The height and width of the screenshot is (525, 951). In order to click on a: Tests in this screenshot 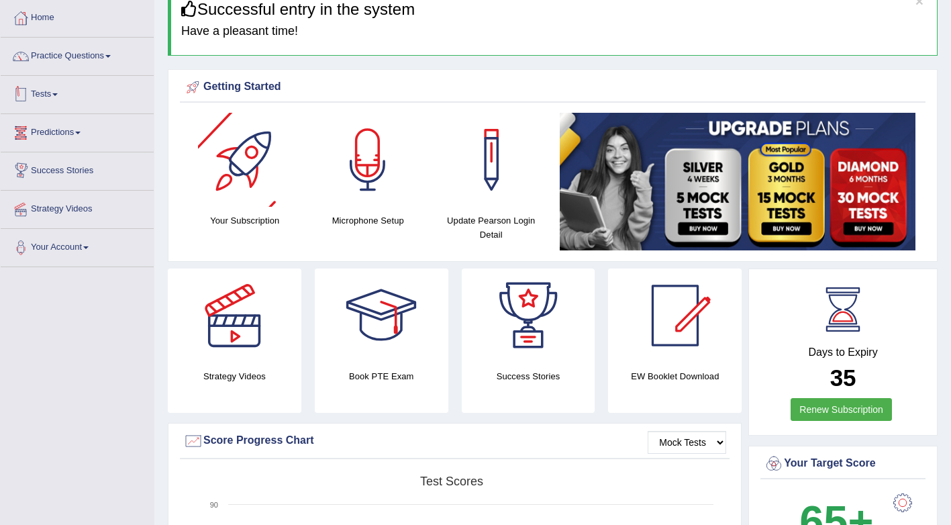, I will do `click(77, 93)`.